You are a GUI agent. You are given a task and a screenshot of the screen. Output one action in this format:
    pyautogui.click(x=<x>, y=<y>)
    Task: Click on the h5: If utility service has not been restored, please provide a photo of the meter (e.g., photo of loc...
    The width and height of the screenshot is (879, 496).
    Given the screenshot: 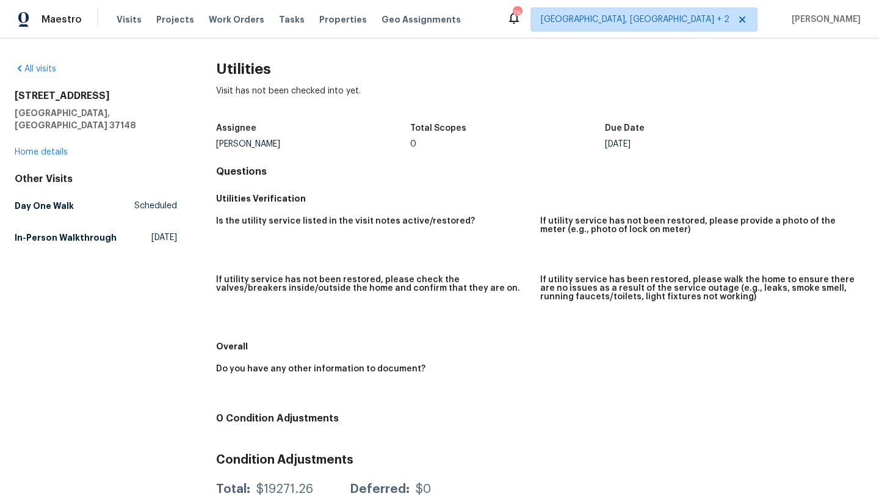 What is the action you would take?
    pyautogui.click(x=697, y=225)
    